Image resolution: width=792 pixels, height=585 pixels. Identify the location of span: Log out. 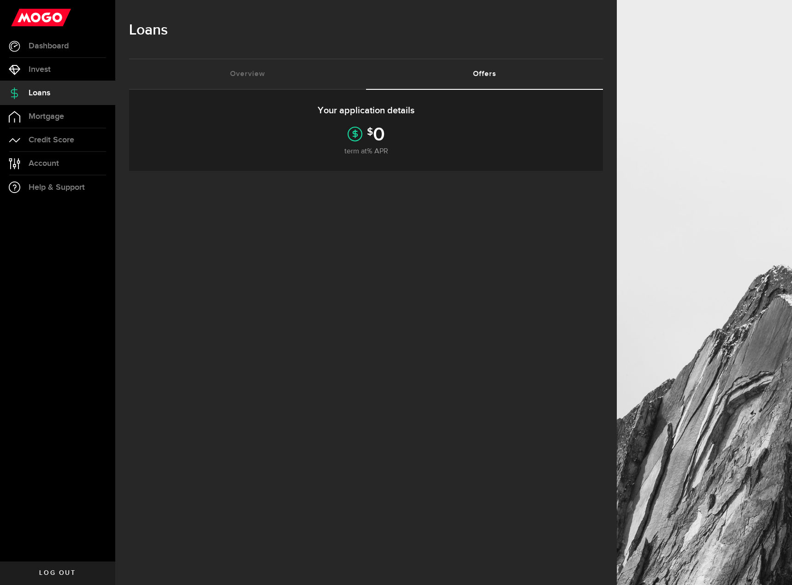
(57, 573).